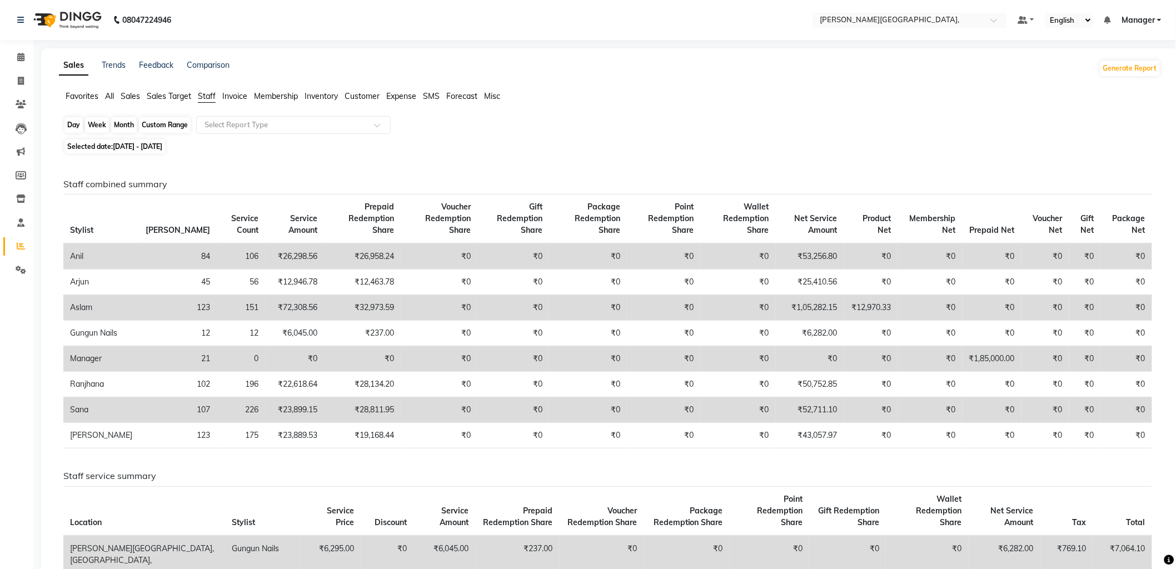 This screenshot has width=1176, height=569. I want to click on td: ₹28,811.95, so click(362, 410).